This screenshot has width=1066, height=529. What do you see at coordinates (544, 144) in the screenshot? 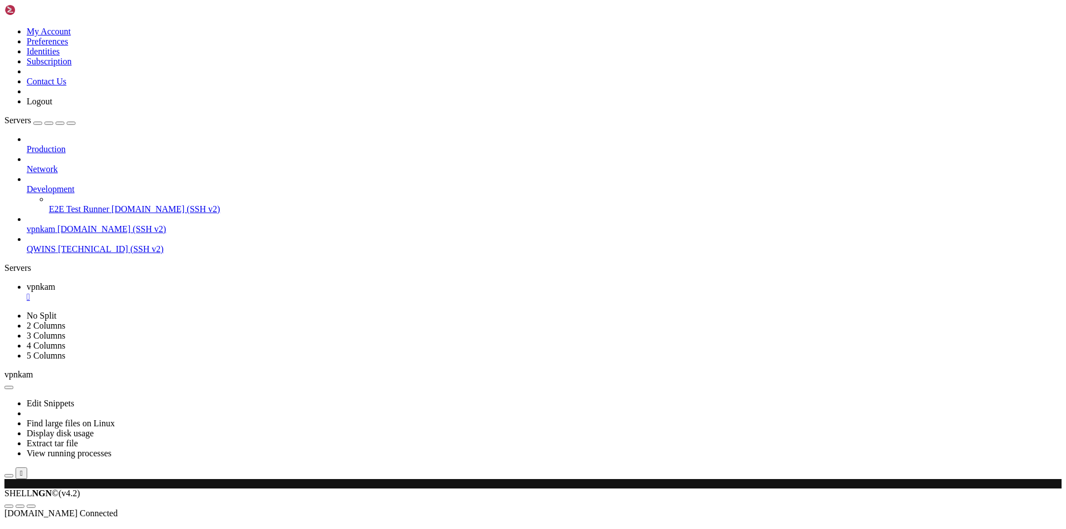
I see `li: Production` at bounding box center [544, 144].